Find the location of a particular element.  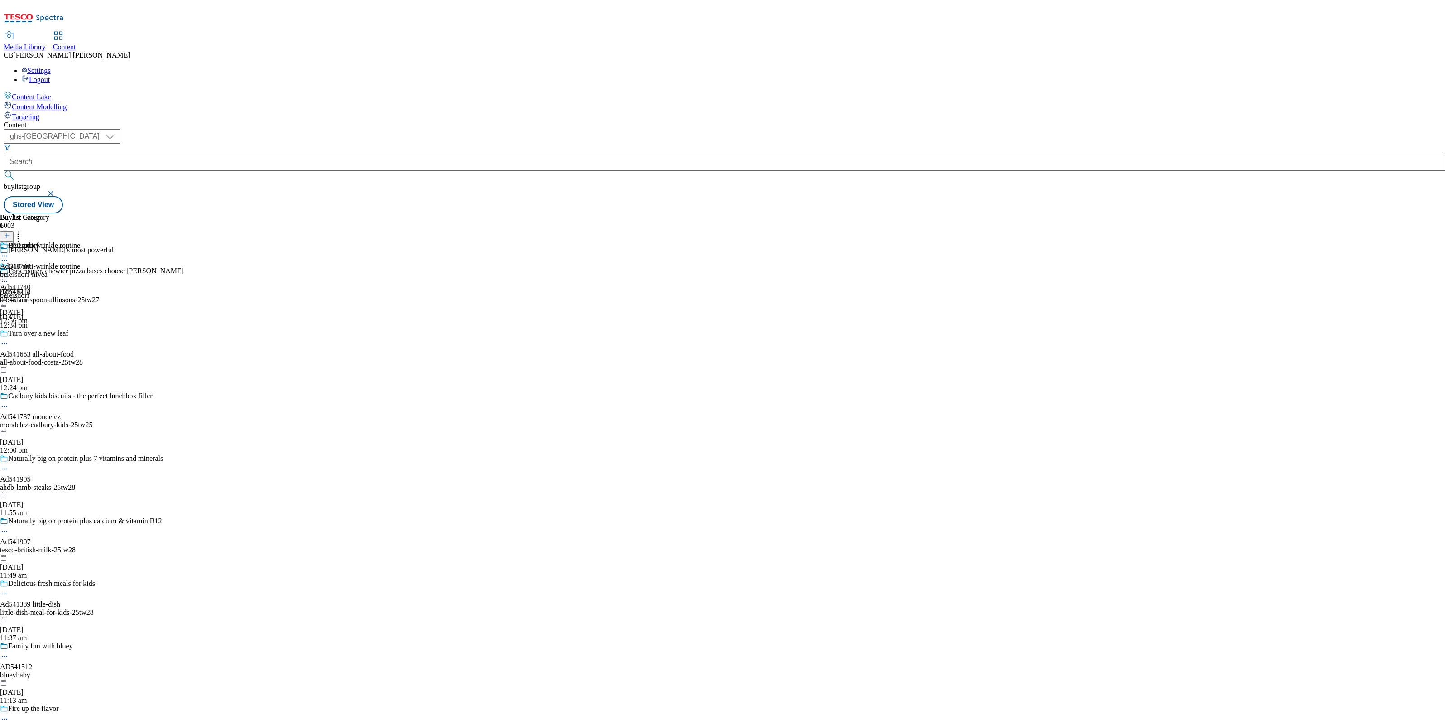

a: Content Lake is located at coordinates (725, 96).